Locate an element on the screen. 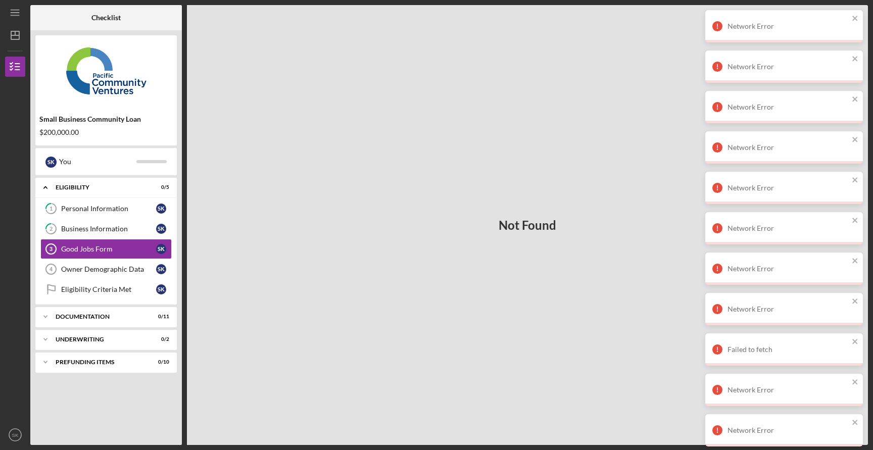 Image resolution: width=873 pixels, height=450 pixels. tspan: 2 is located at coordinates (51, 229).